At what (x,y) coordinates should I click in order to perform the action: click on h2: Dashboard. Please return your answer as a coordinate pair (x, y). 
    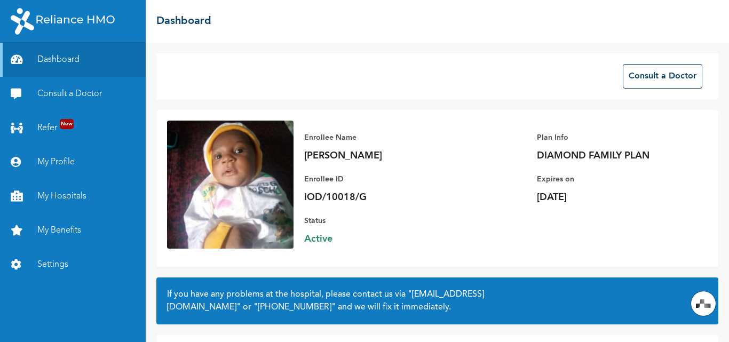
    Looking at the image, I should click on (184, 21).